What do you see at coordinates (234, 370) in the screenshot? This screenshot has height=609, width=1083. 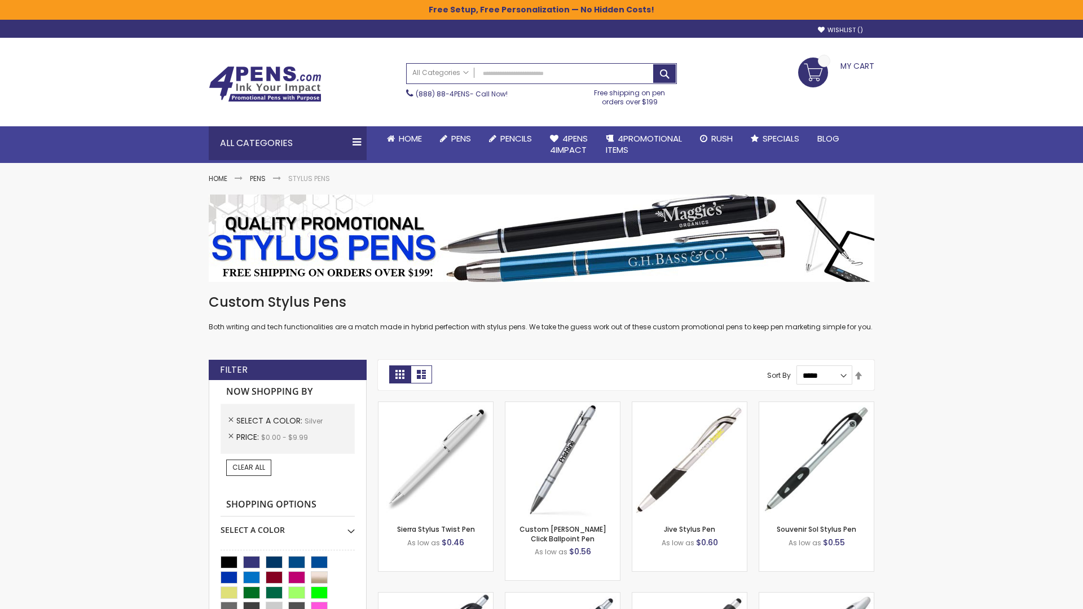 I see `strong: Filter` at bounding box center [234, 370].